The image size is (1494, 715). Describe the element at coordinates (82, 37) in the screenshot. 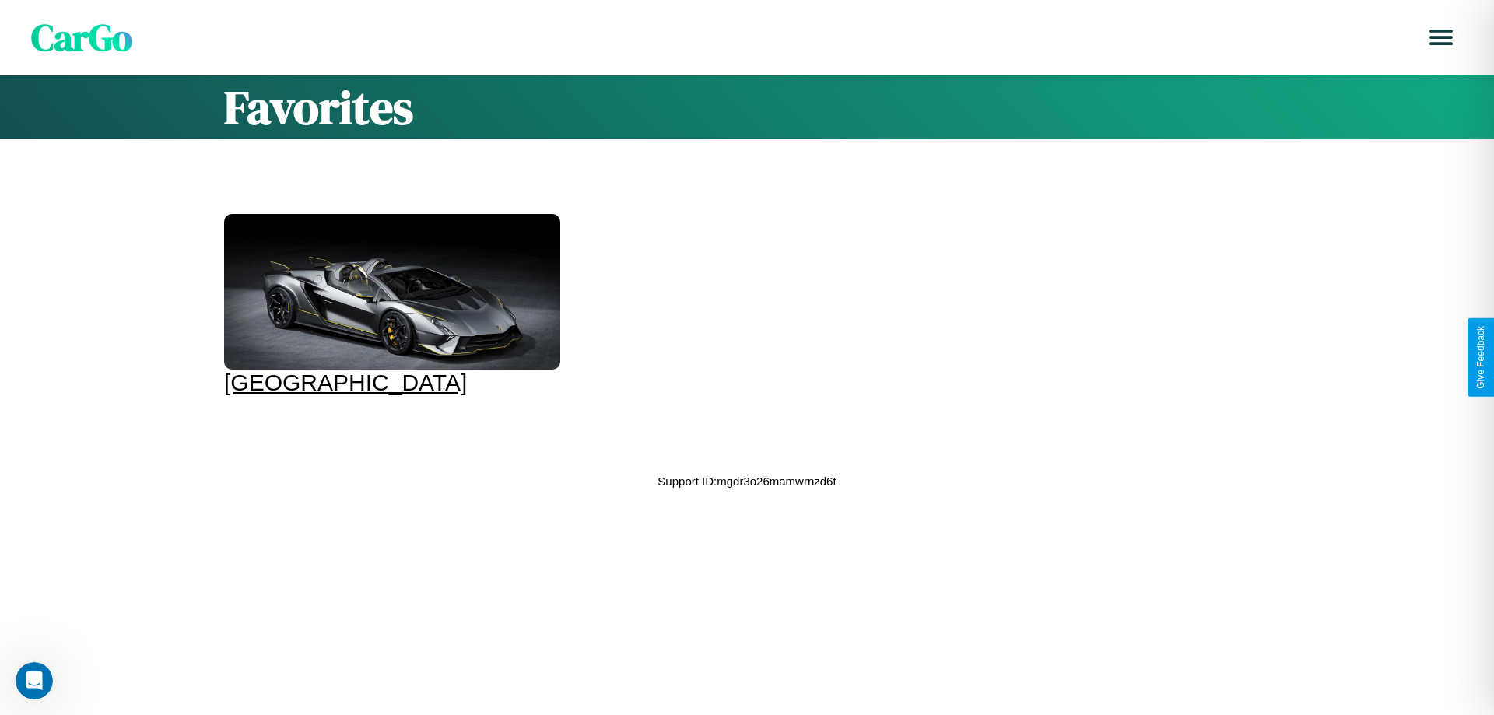

I see `span: CarGo` at that location.